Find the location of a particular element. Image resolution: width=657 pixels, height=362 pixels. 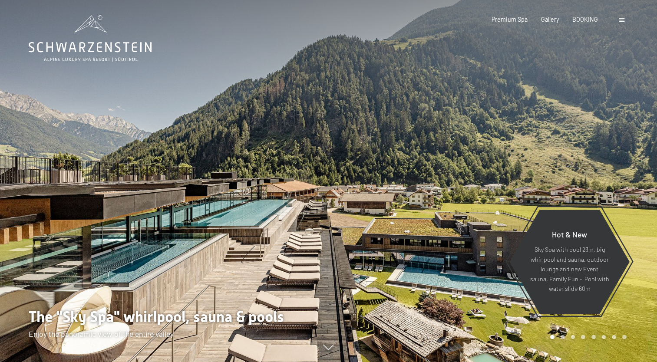

span: Gallery is located at coordinates (550, 19).